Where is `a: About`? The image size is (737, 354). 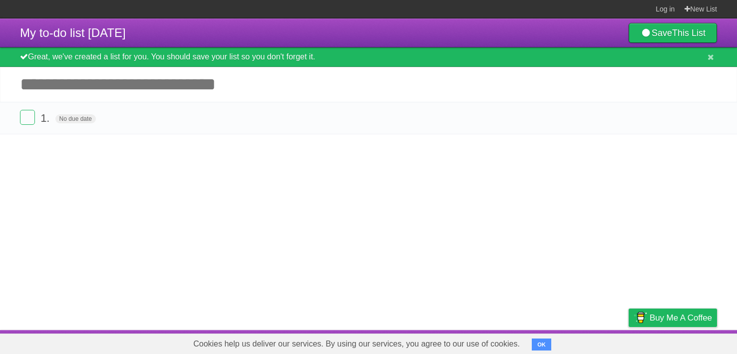
a: About is located at coordinates (507, 342).